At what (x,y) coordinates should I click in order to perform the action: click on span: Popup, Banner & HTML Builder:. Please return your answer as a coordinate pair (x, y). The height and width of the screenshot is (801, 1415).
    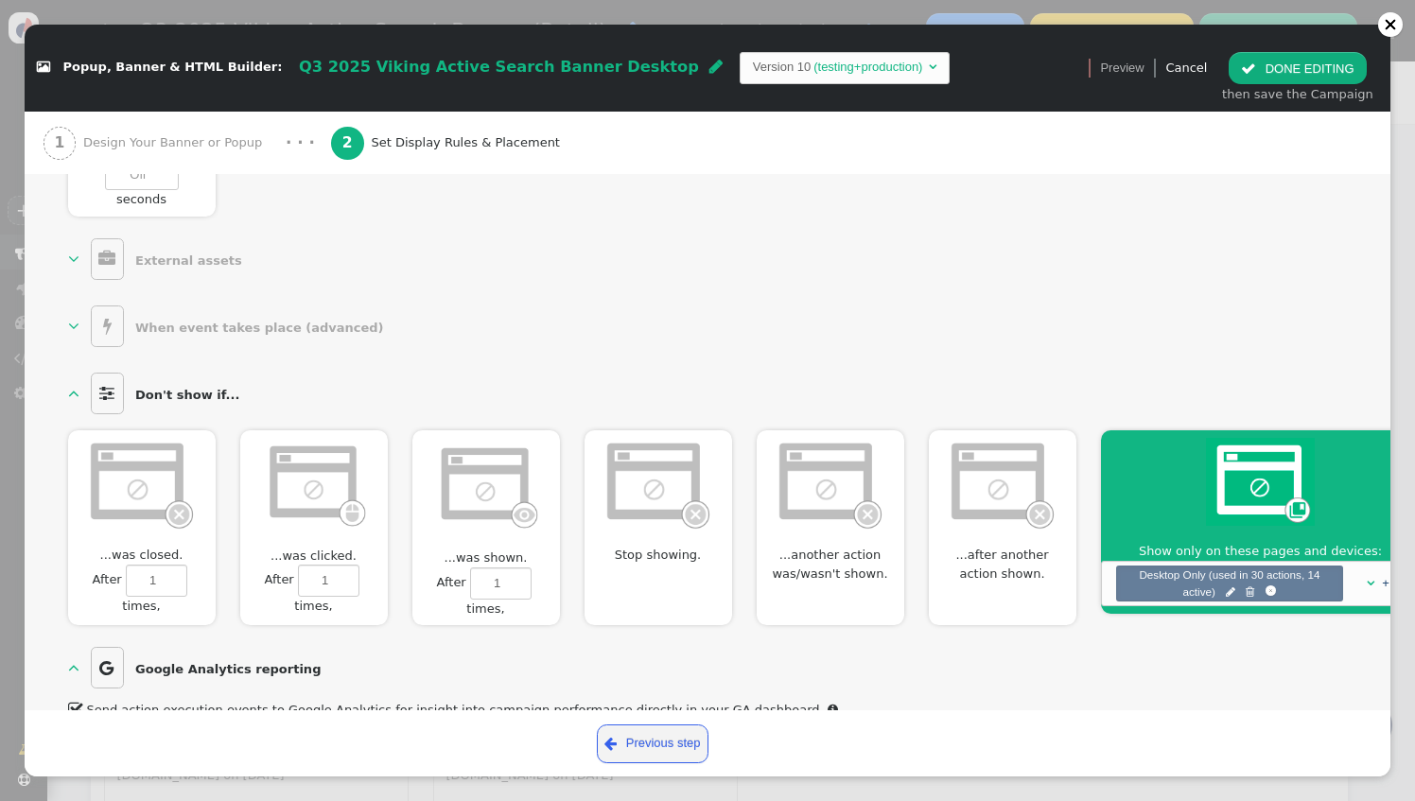
    Looking at the image, I should click on (173, 67).